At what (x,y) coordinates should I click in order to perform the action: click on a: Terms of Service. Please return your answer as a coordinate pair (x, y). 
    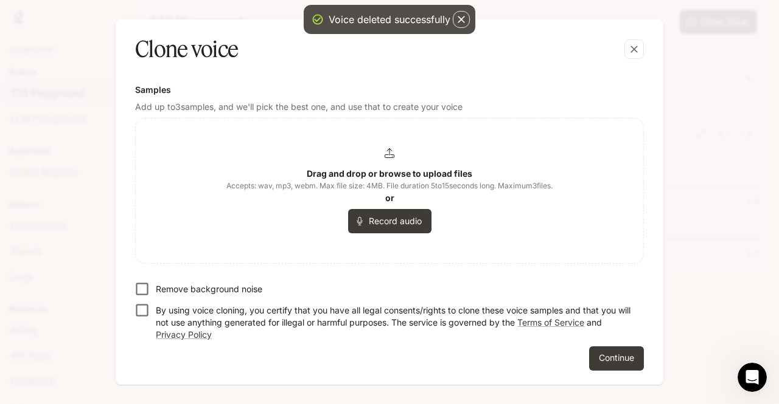
    Looking at the image, I should click on (550, 322).